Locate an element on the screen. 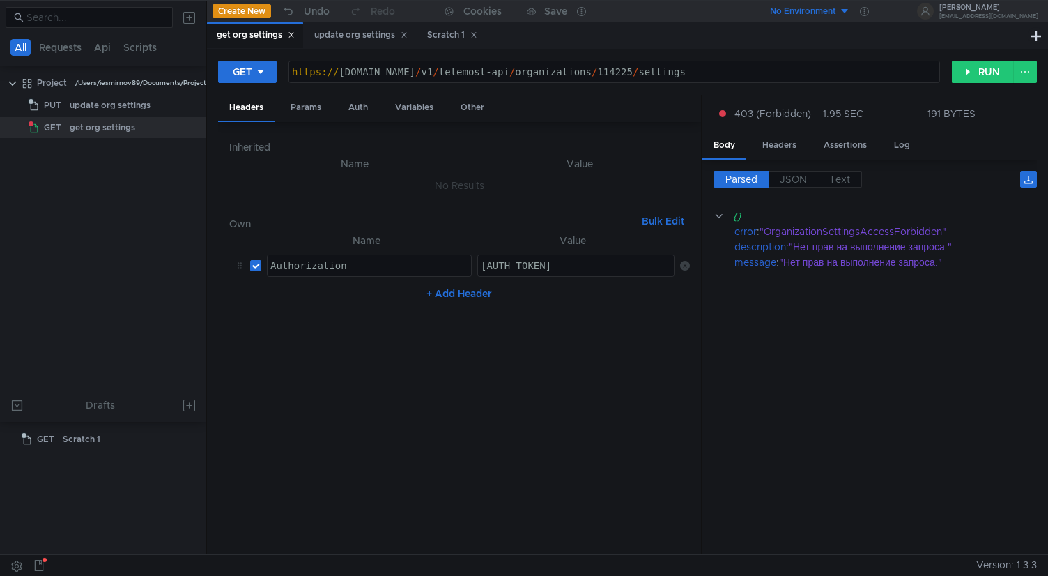  div: /Users/iesmirnov89/Documents/Project is located at coordinates (141, 83).